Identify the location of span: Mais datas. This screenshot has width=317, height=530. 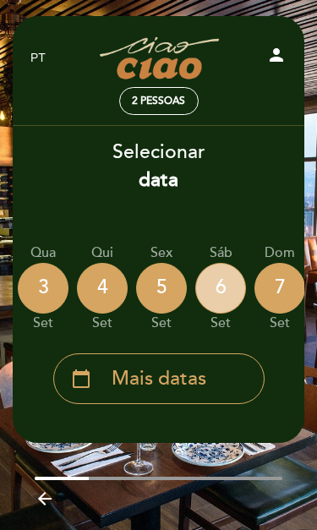
(159, 379).